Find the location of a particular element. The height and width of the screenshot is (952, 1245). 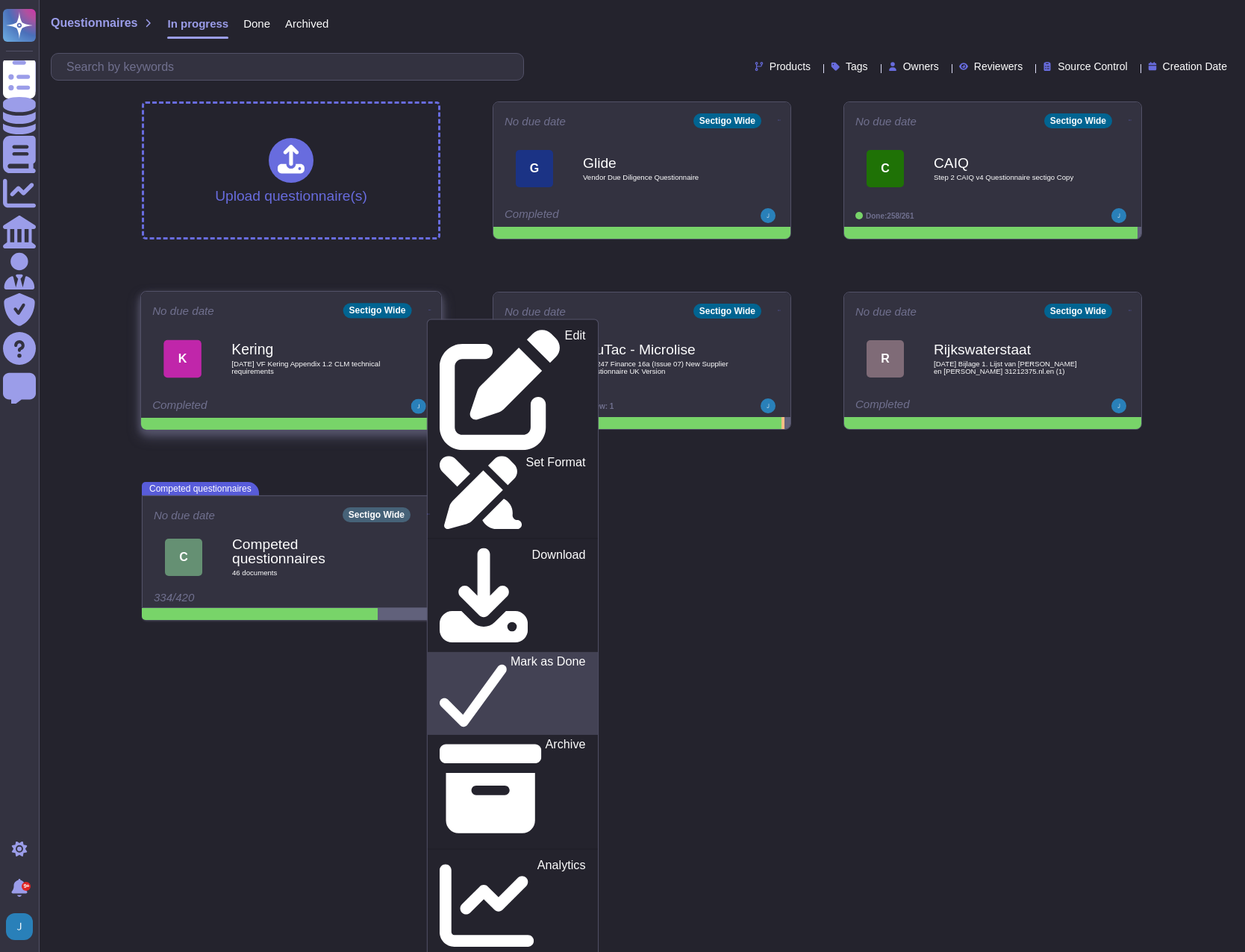

span: SSL247 Finance 16a (Issue 07) New Supplier Questionnaire UK Version is located at coordinates (658, 367).